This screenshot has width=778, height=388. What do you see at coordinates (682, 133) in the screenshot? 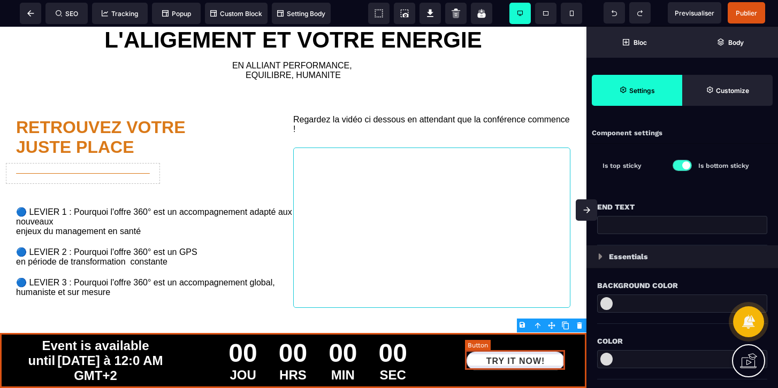
I see `div: Component settings` at bounding box center [682, 133].